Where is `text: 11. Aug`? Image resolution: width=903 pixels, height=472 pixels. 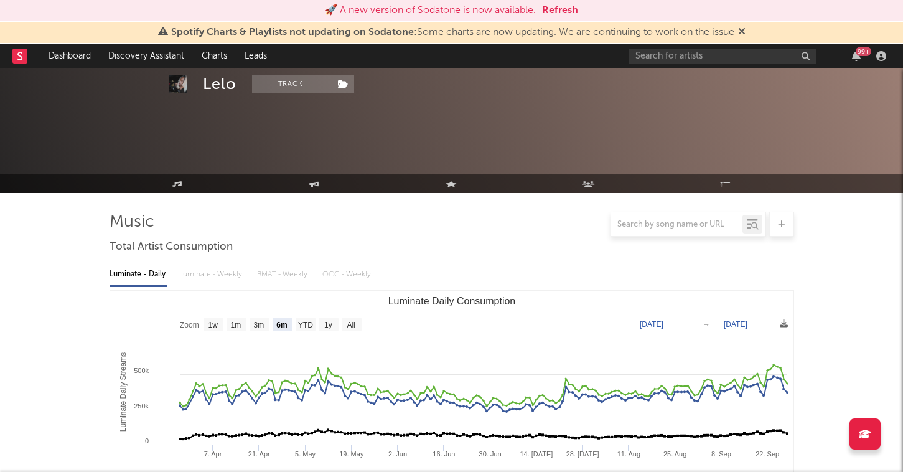
text: 11. Aug is located at coordinates (628, 454).